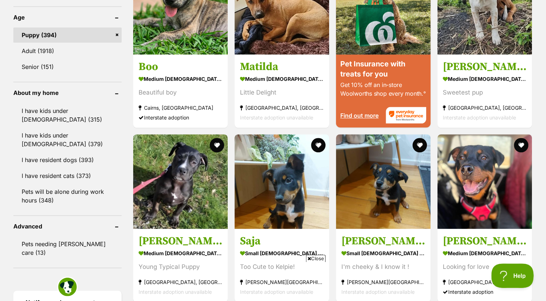  I want to click on img: Ari - Mixed breed Dog, so click(484, 181).